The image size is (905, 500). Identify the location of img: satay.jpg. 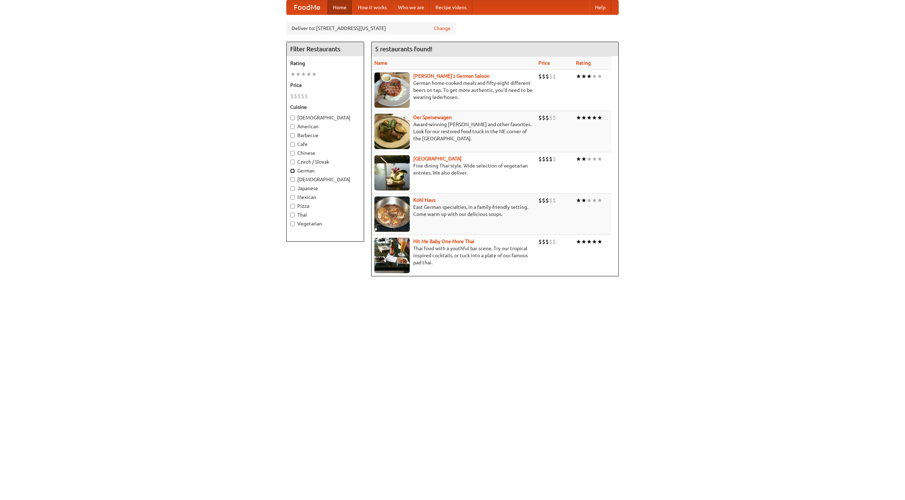
(392, 173).